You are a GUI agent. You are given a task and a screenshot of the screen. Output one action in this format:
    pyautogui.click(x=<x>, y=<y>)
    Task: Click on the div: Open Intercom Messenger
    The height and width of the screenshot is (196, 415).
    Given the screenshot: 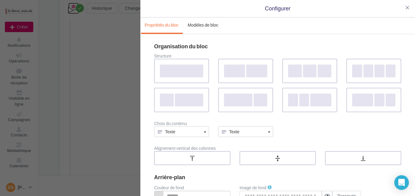 What is the action you would take?
    pyautogui.click(x=402, y=182)
    